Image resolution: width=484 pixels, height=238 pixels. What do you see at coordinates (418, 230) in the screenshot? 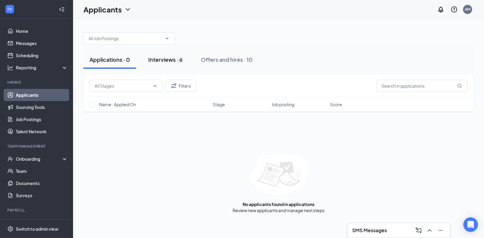
I see `button: ComposeMessage` at bounding box center [418, 230].